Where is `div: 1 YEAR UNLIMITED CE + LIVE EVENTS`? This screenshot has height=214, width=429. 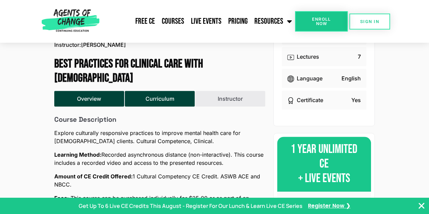
div: 1 YEAR UNLIMITED CE + LIVE EVENTS is located at coordinates (324, 164).